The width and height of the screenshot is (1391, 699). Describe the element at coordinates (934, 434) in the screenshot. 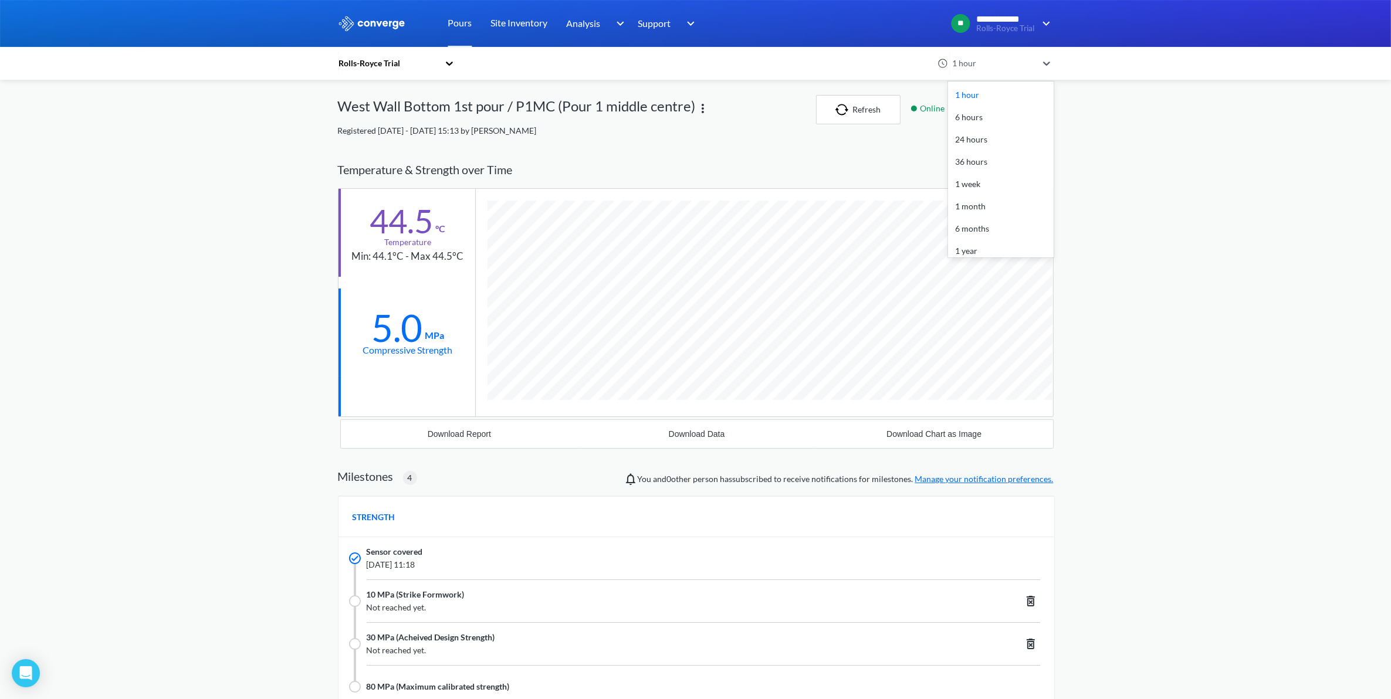

I see `button: Download Chart as Image` at that location.